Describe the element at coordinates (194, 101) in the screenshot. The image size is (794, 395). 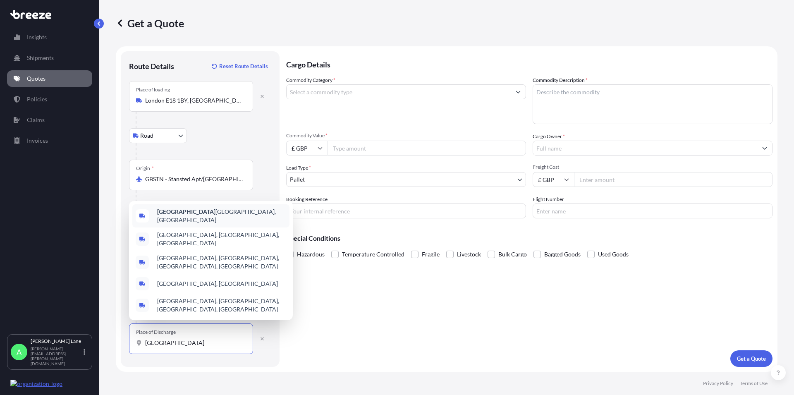
I see `input: Place of loading` at that location.